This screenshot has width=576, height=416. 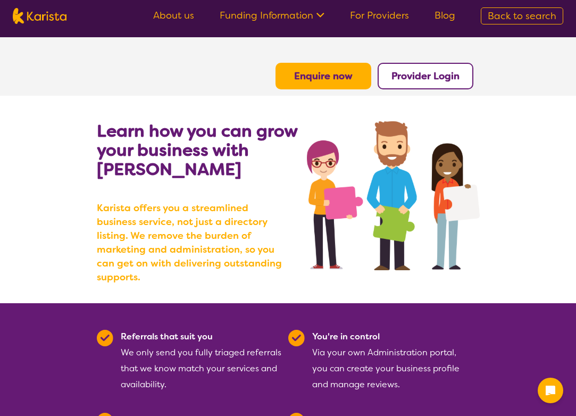 What do you see at coordinates (425, 76) in the screenshot?
I see `button: Provider Login` at bounding box center [425, 76].